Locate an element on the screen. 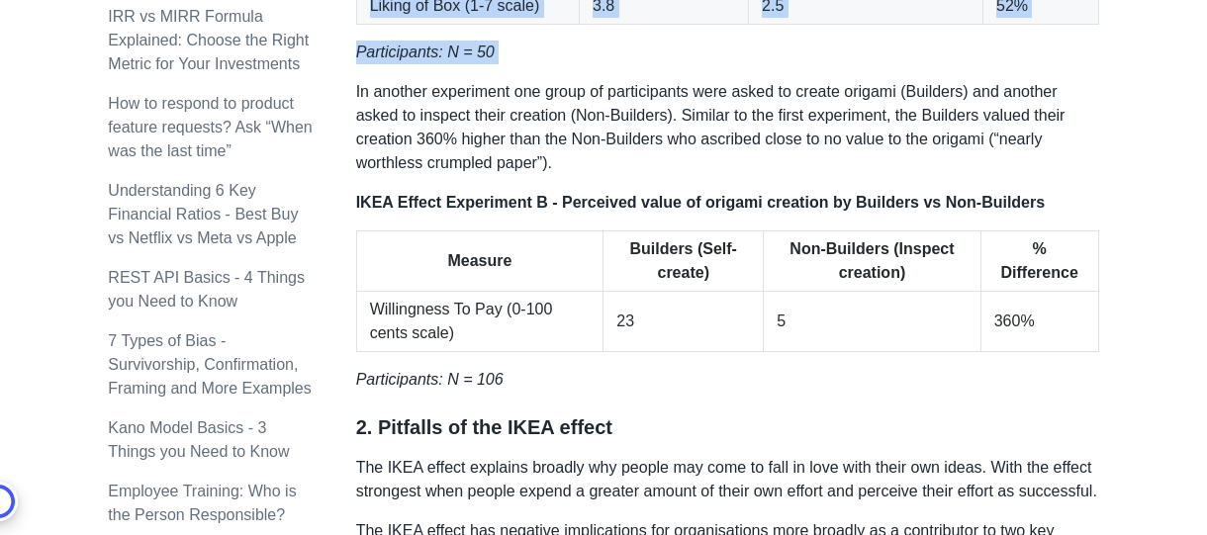  a: Understanding 6 Key Financial Ratios - Best Buy vs Netflix vs Meta vs Apple is located at coordinates (203, 214).